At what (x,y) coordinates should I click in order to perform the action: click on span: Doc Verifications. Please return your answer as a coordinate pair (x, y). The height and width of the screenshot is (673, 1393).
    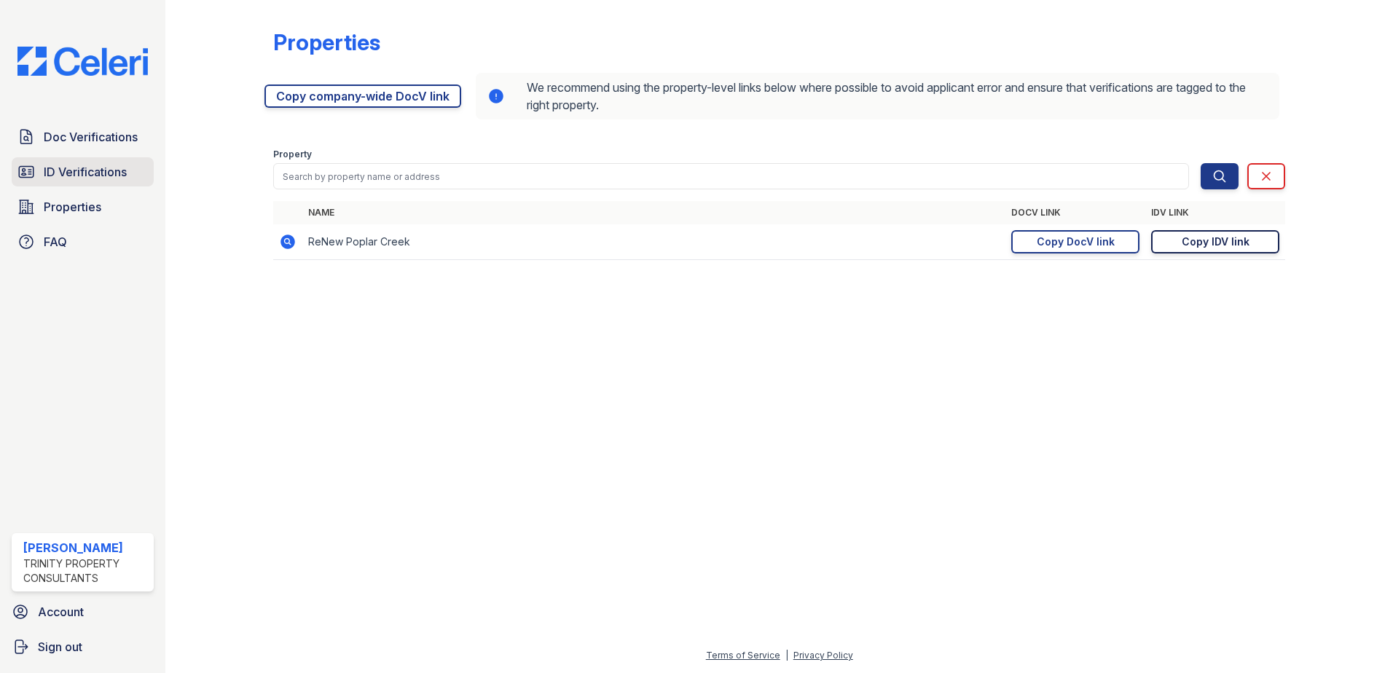
    Looking at the image, I should click on (90, 137).